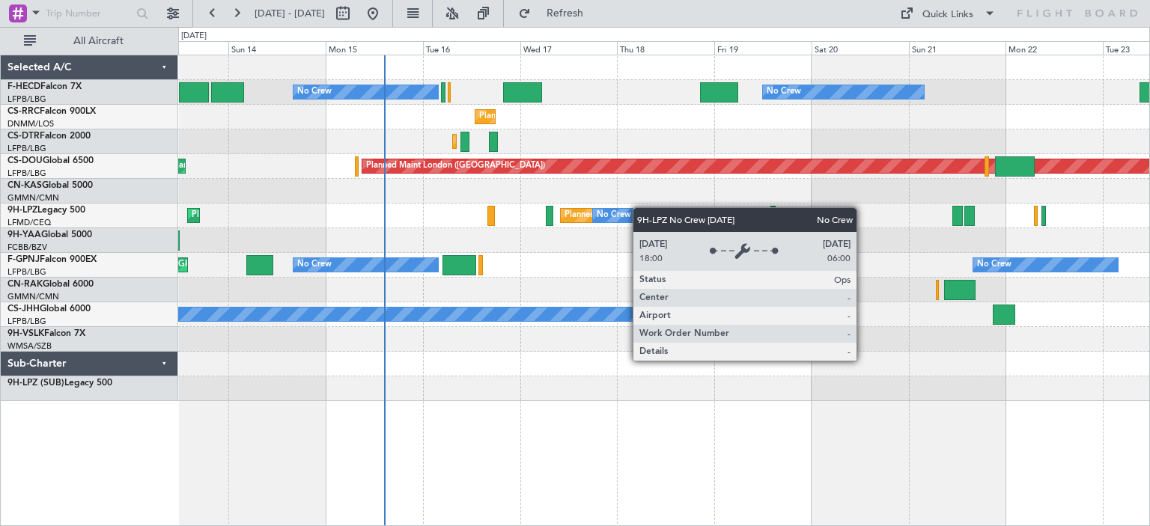 This screenshot has height=526, width=1150. Describe the element at coordinates (29, 346) in the screenshot. I see `a: WMSA/SZB` at that location.